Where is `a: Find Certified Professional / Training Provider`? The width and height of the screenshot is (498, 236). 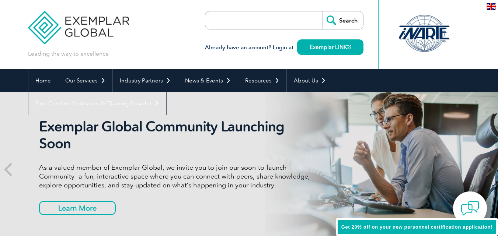 a: Find Certified Professional / Training Provider is located at coordinates (97, 104).